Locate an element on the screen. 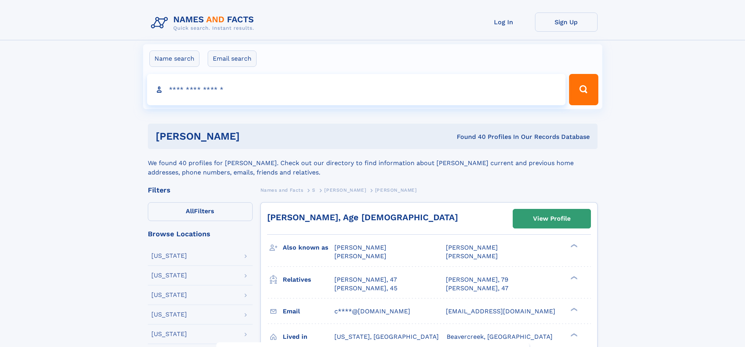  div: Browse Locations is located at coordinates (200, 234).